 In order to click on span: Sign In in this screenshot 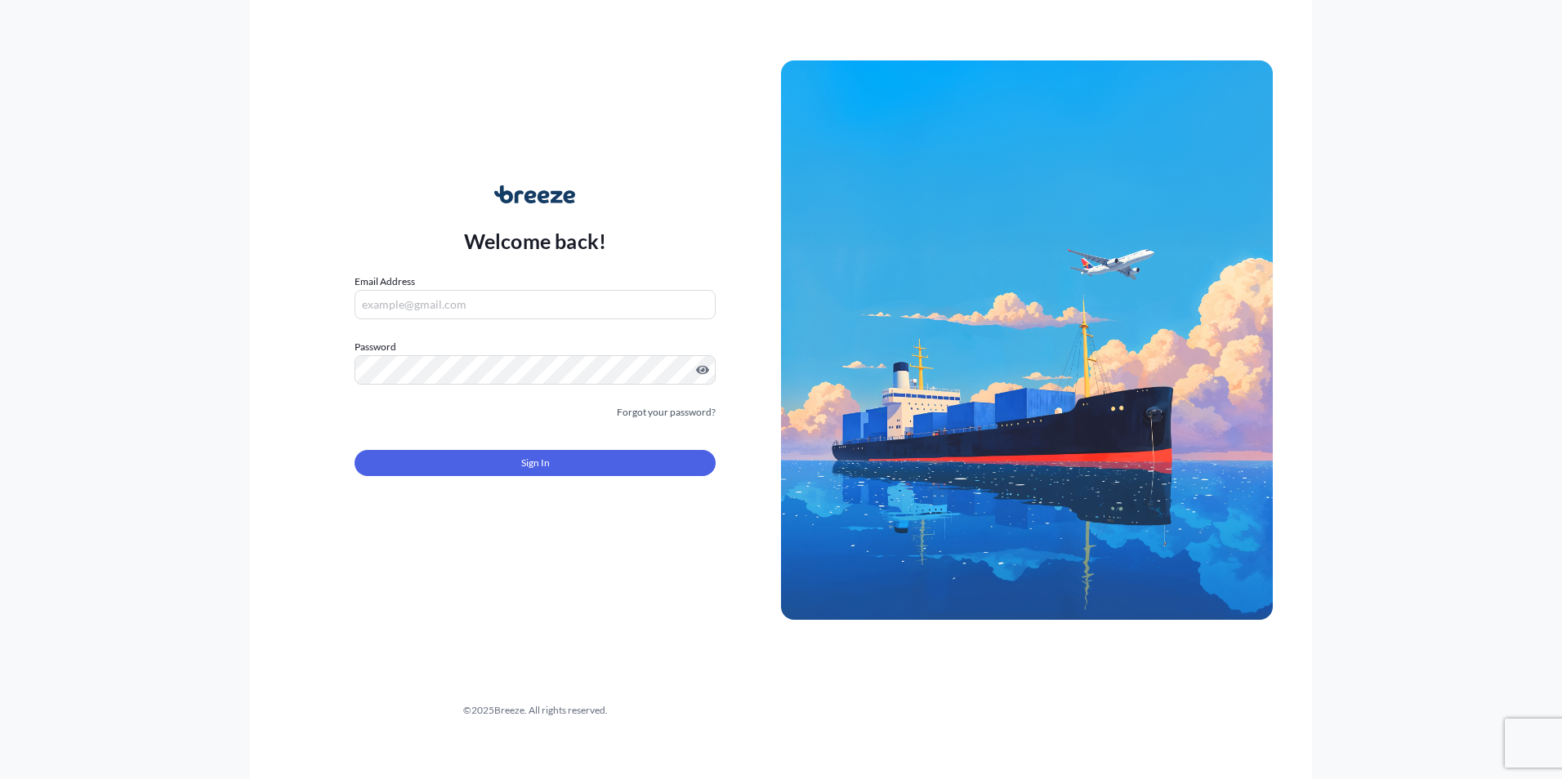, I will do `click(535, 463)`.